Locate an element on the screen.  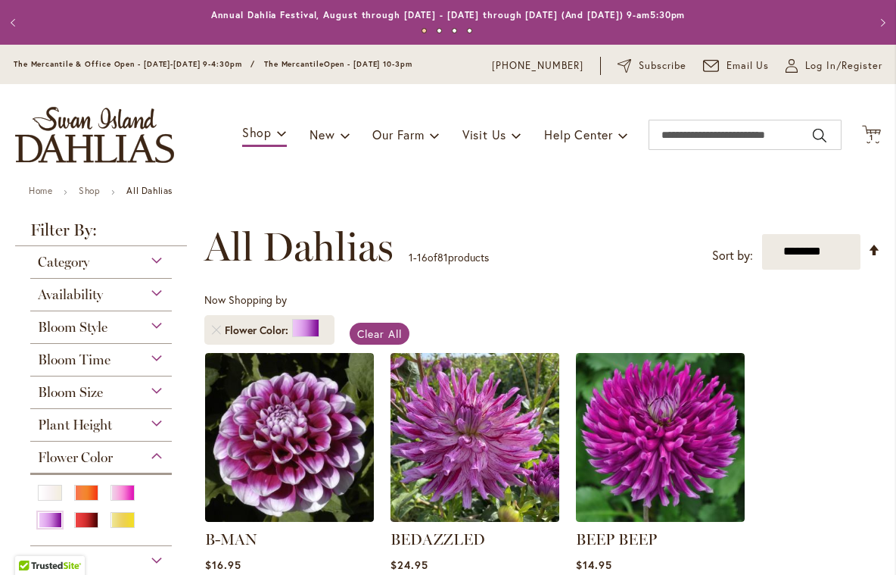
span: New is located at coordinates (322, 134).